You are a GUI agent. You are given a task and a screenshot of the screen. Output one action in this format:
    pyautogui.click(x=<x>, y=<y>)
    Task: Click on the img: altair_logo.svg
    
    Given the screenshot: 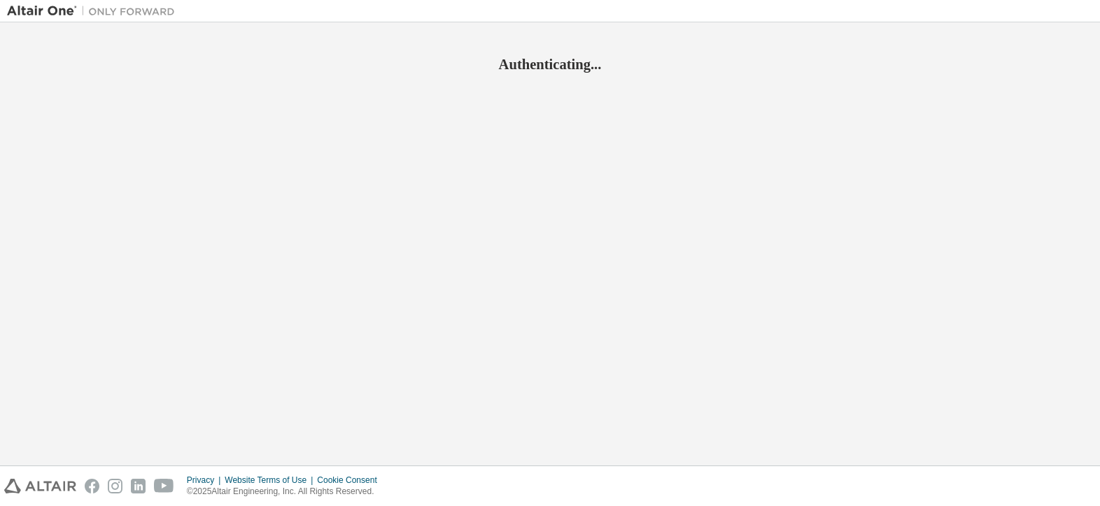 What is the action you would take?
    pyautogui.click(x=40, y=486)
    